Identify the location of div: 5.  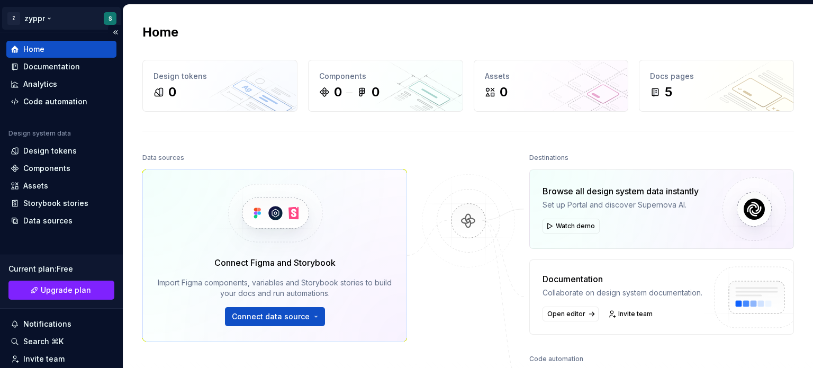
(668, 92).